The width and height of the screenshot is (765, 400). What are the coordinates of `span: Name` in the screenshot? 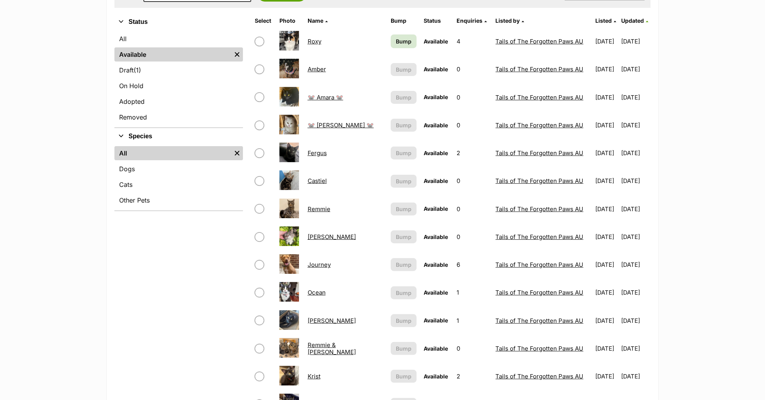 It's located at (315, 20).